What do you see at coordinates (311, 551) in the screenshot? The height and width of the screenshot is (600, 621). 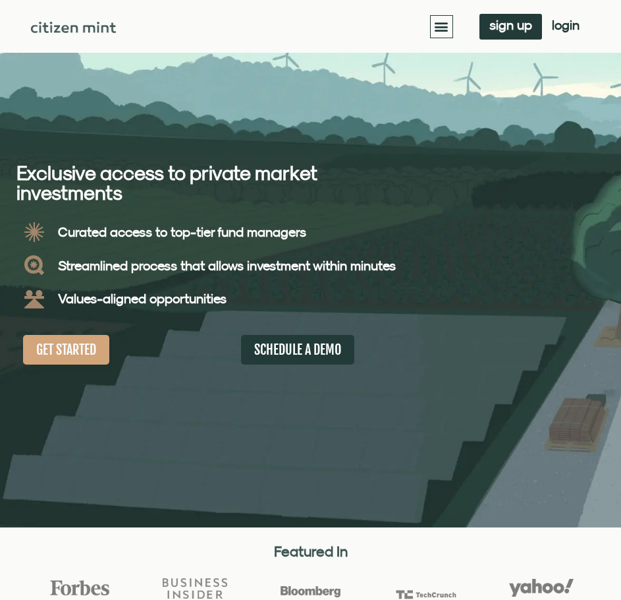 I see `strong: Featured In` at bounding box center [311, 551].